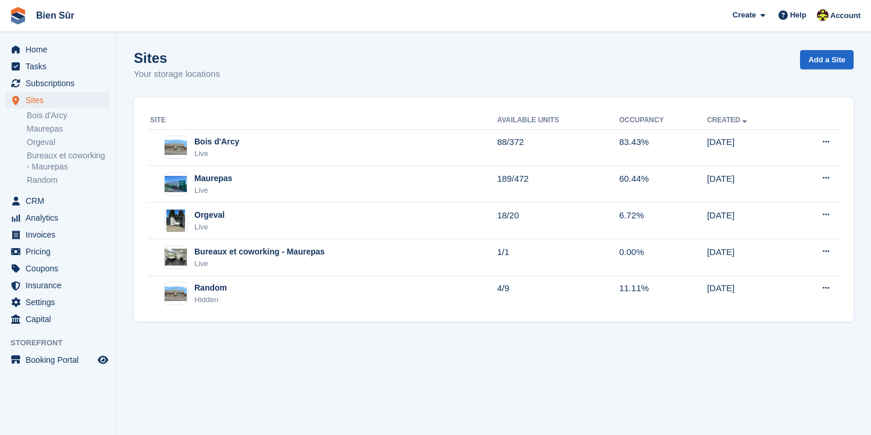 The image size is (871, 435). Describe the element at coordinates (103, 360) in the screenshot. I see `a: Preview store` at that location.